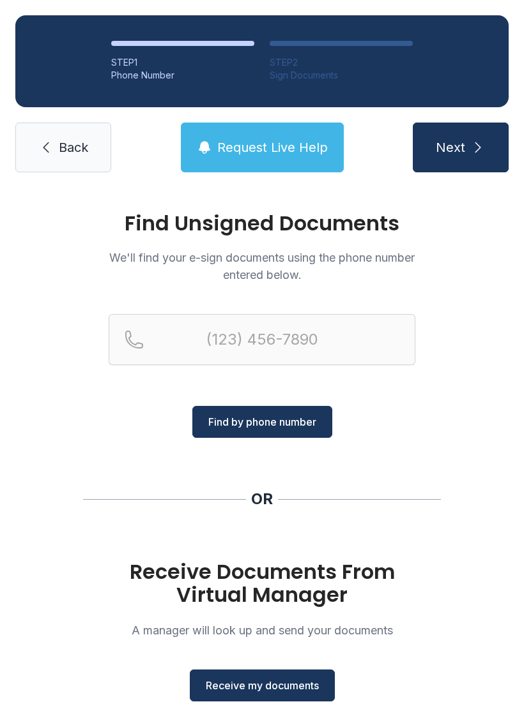 This screenshot has height=725, width=524. I want to click on p: We'll find your e-sign documents using the phone number entered below., so click(262, 266).